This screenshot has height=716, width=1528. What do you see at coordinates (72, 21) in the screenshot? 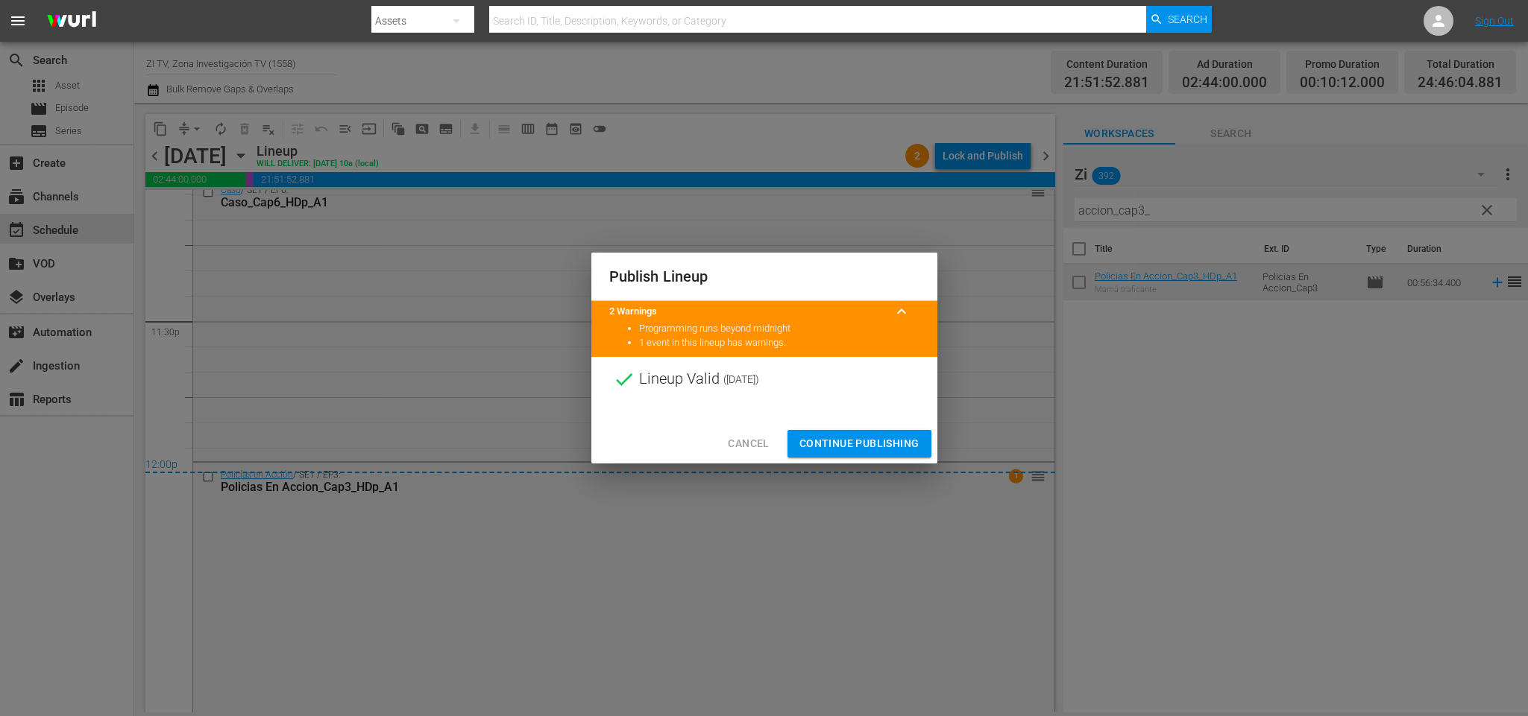
I see `img: ans4CAIJ8jUAAAAAAAAAAAAAAAAAAAAAAAAgQb4GAAAAAAAAAAAAAAAAAAAAAAAAJMjXAAAAAAAAAAAAAAAAAAAAAAAAgAT5G...` at bounding box center [72, 21].